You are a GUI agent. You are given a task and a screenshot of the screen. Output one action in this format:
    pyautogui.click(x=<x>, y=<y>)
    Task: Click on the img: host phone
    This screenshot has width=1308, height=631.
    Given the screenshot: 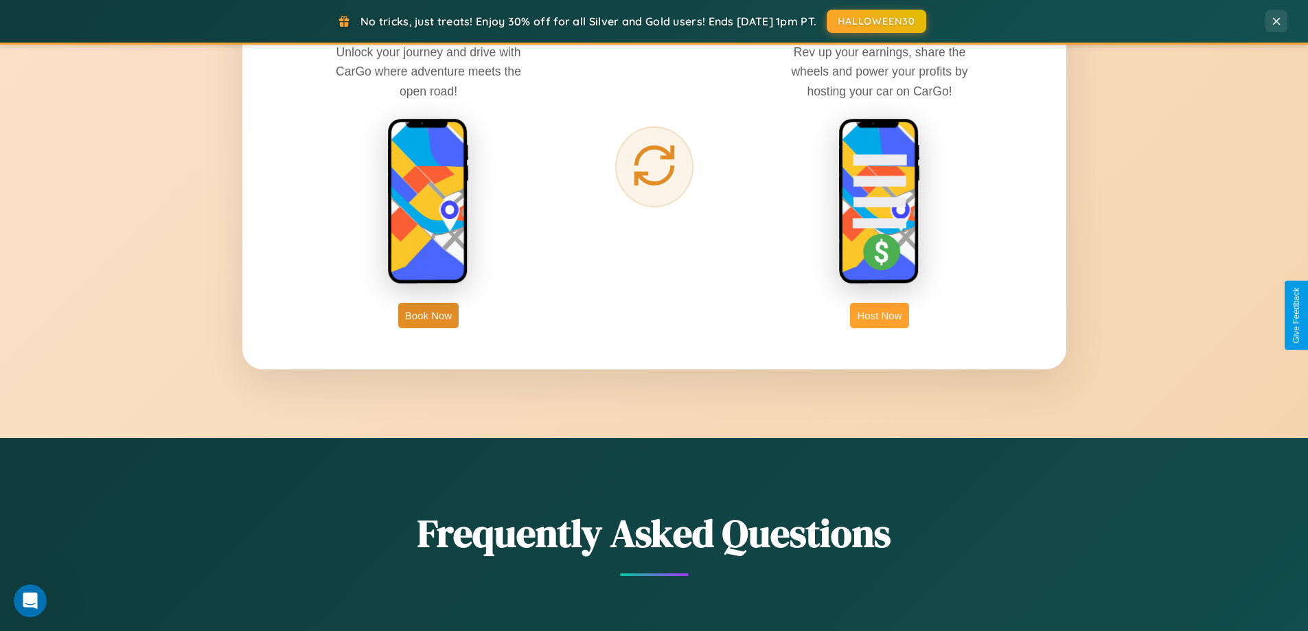 What is the action you would take?
    pyautogui.click(x=879, y=202)
    